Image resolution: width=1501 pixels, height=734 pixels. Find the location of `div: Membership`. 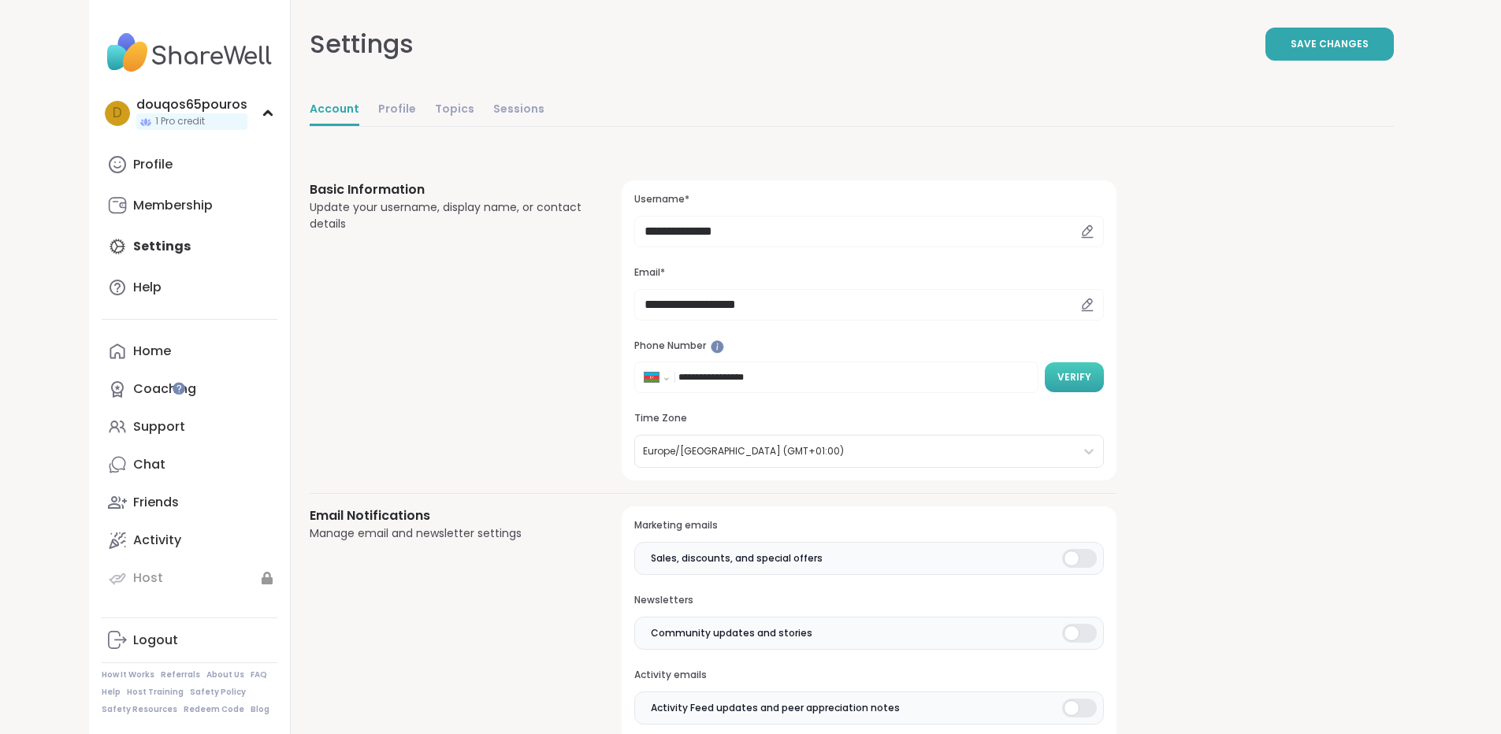

div: Membership is located at coordinates (173, 206).